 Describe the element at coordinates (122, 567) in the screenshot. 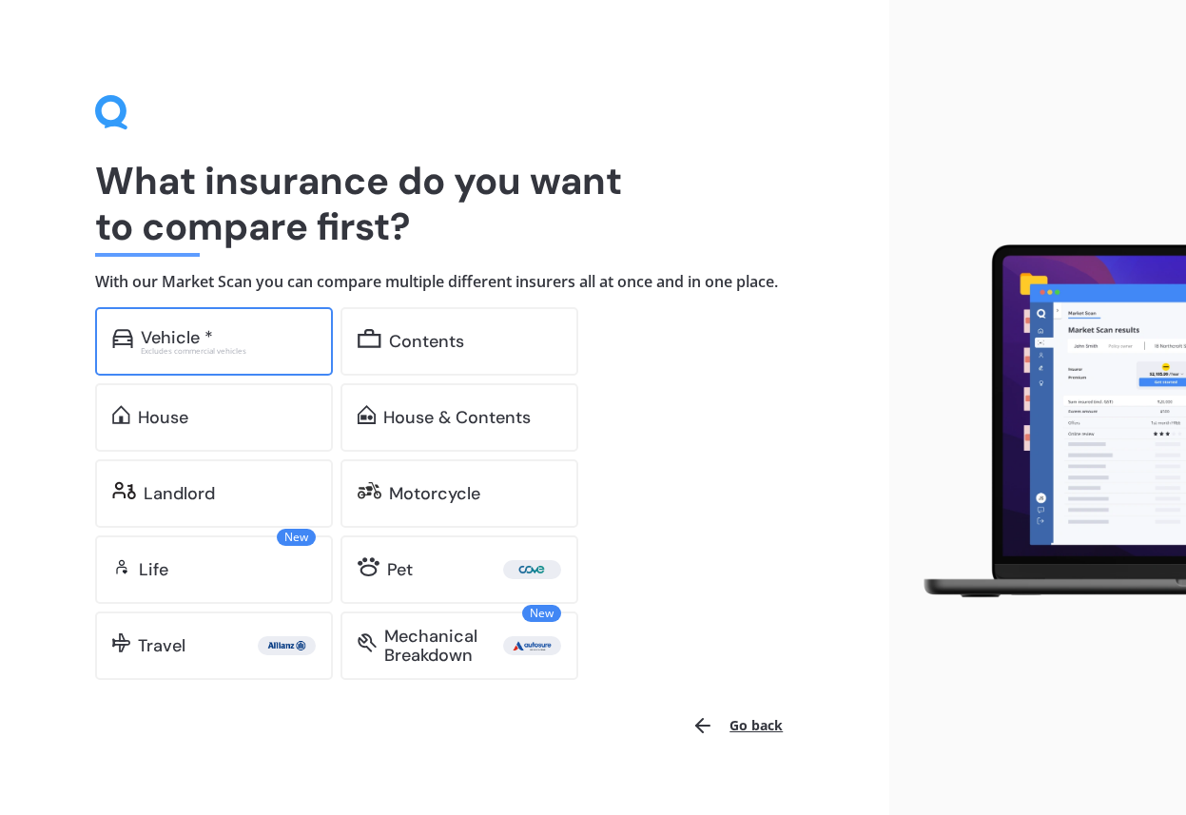

I see `img: life.f720d6a2d7cdcd3ad642.svg` at that location.